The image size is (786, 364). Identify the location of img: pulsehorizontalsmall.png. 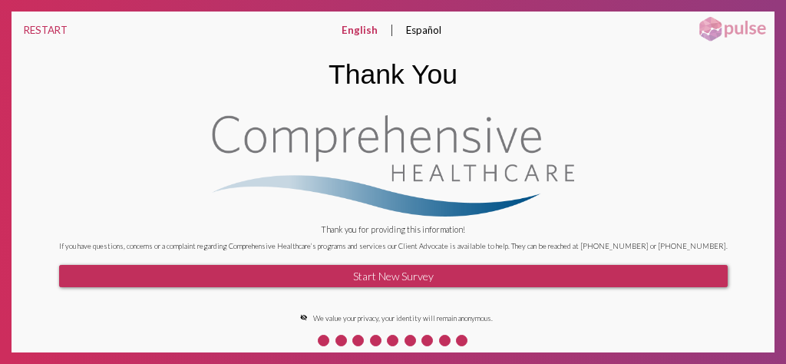
(733, 29).